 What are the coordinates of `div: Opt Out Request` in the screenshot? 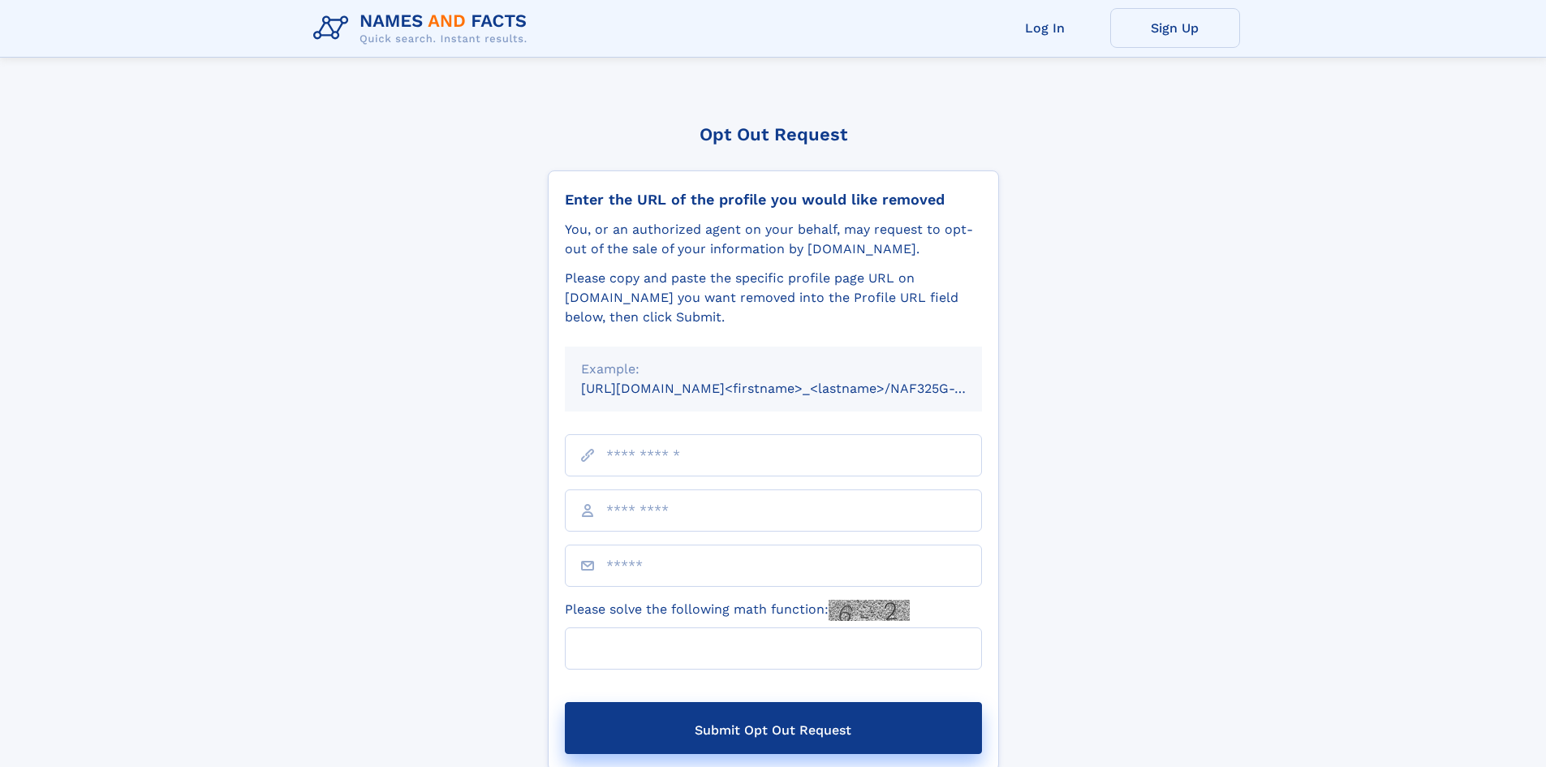 It's located at (774, 134).